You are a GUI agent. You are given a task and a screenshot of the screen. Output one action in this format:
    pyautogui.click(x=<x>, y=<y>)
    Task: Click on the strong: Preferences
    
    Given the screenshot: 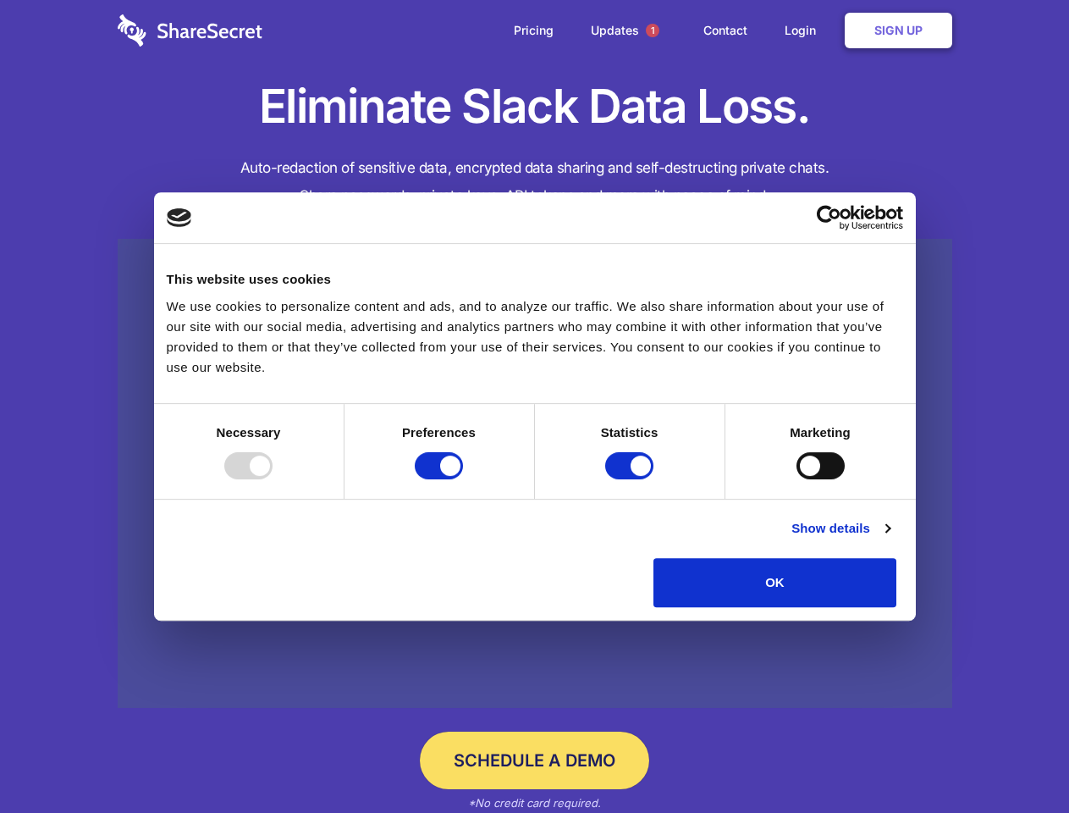 What is the action you would take?
    pyautogui.click(x=439, y=432)
    